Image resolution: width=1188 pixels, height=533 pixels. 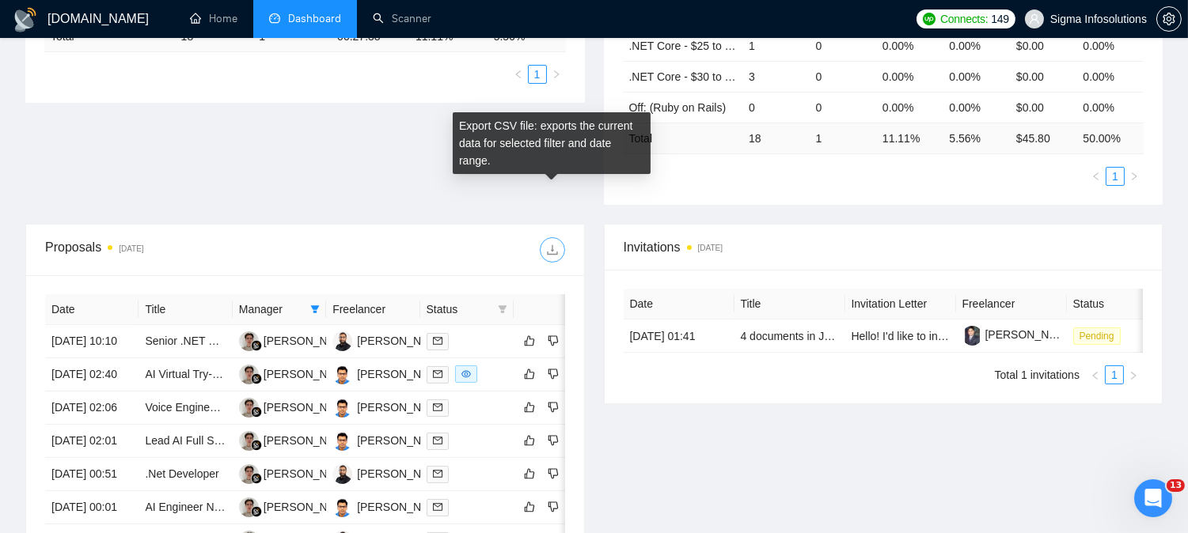 What do you see at coordinates (552, 250) in the screenshot?
I see `span: download` at bounding box center [552, 250].